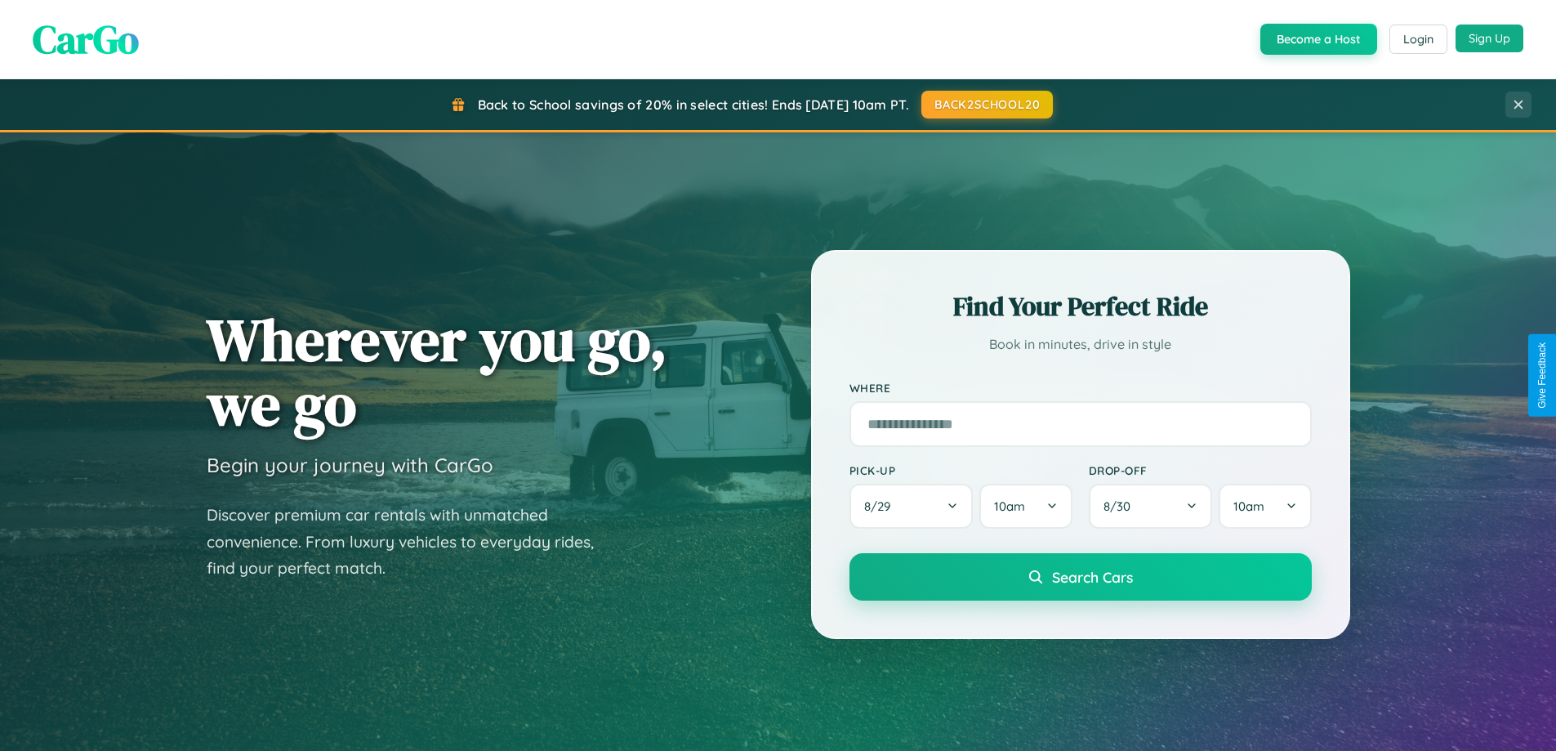 This screenshot has width=1556, height=751. I want to click on label: Drop-off, so click(1200, 470).